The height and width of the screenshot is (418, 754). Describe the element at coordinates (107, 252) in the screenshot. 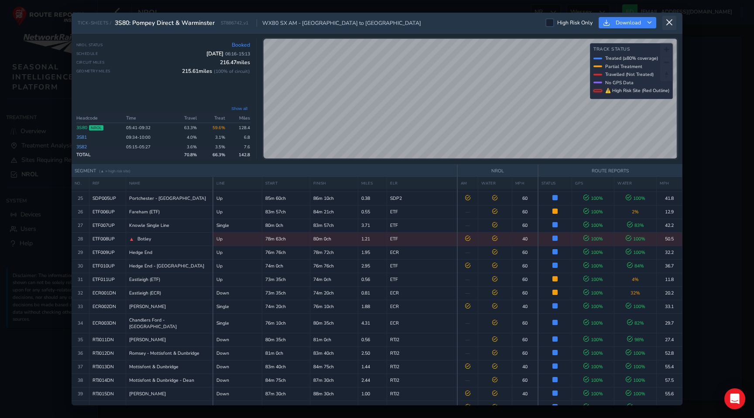

I see `td: ETF009UP` at that location.